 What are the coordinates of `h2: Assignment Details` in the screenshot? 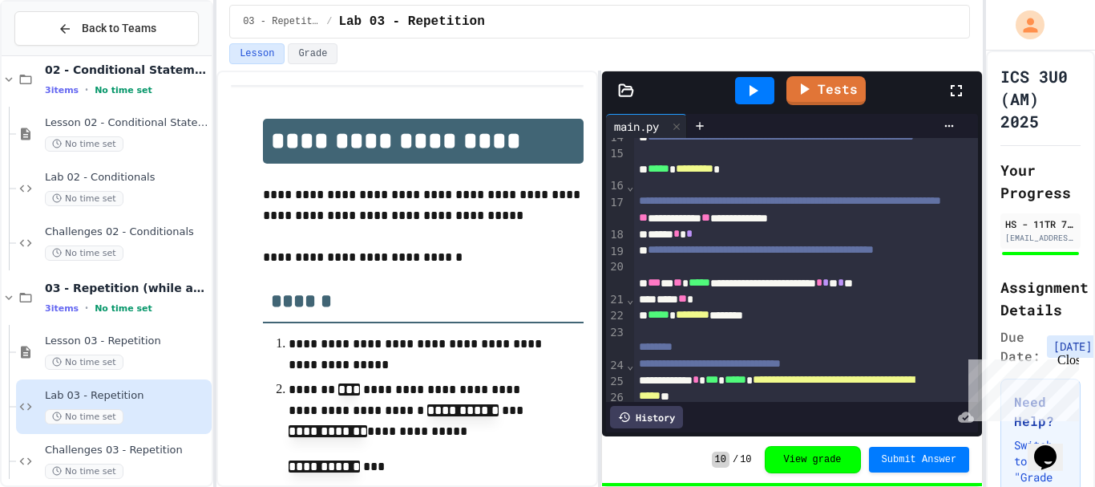 It's located at (1041, 298).